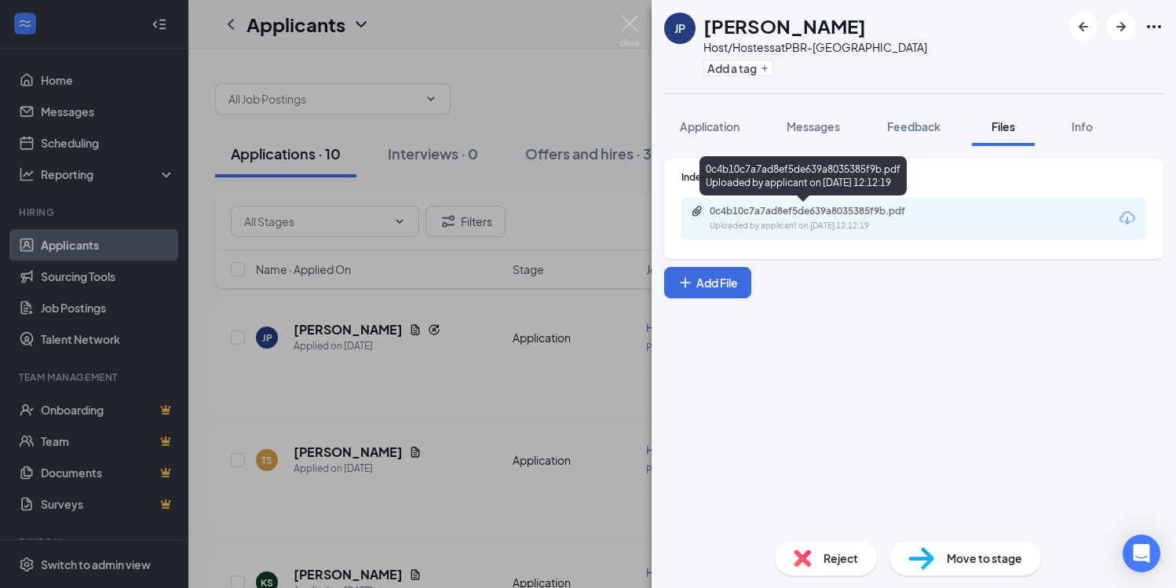 The height and width of the screenshot is (588, 1176). Describe the element at coordinates (1127, 218) in the screenshot. I see `svg: Download` at that location.